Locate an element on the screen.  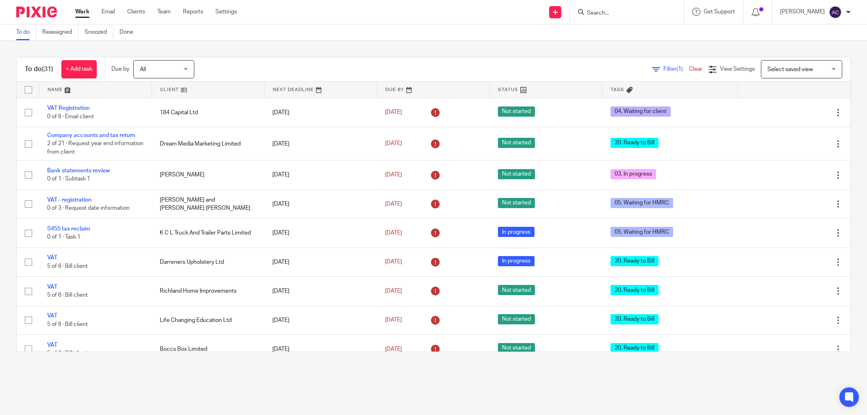
span: (31) is located at coordinates (48, 69).